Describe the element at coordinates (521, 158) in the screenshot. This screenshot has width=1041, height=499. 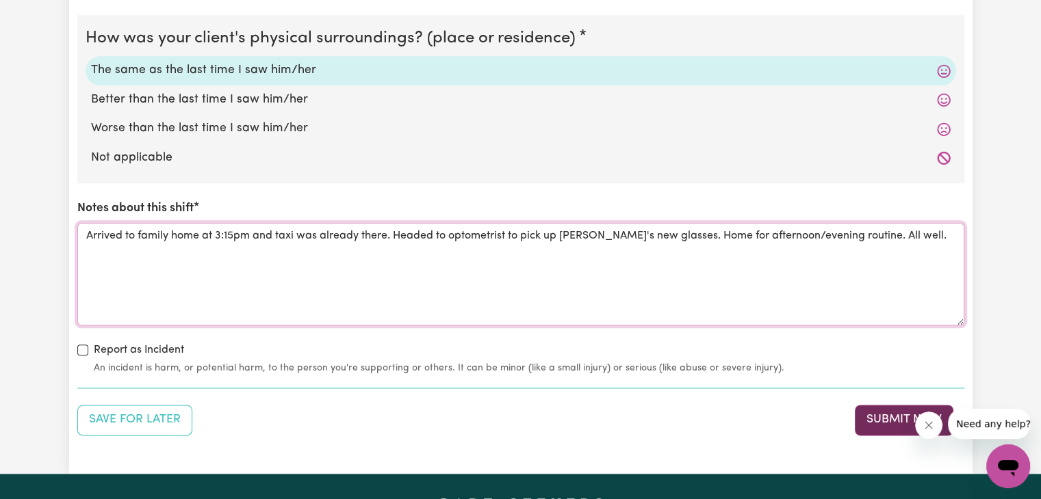
I see `label: Not applicable` at that location.